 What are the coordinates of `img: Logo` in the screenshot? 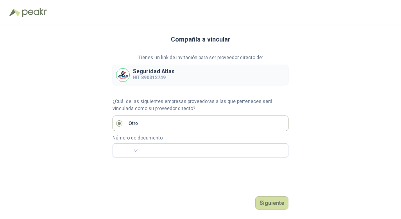 It's located at (15, 13).